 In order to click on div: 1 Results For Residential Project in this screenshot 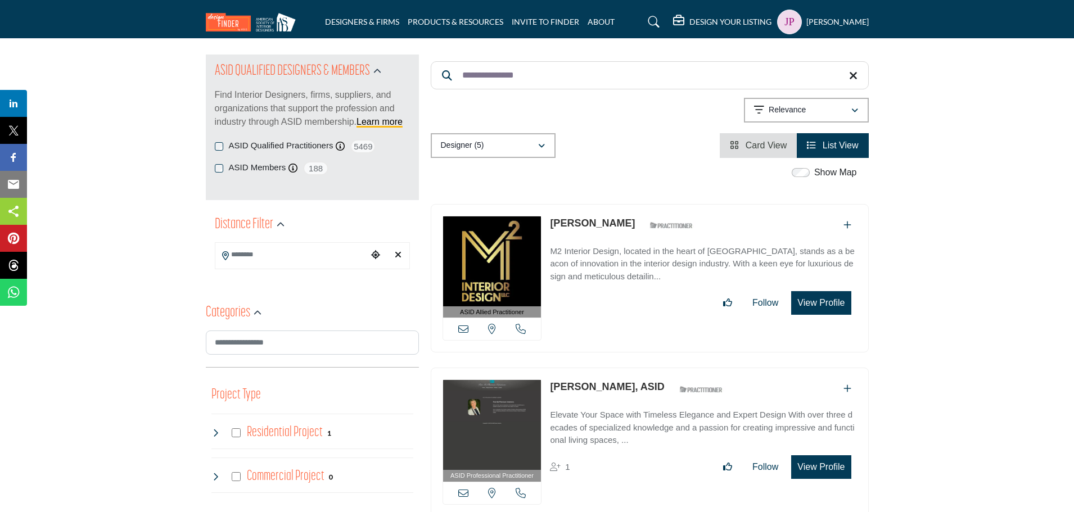, I will do `click(329, 433)`.